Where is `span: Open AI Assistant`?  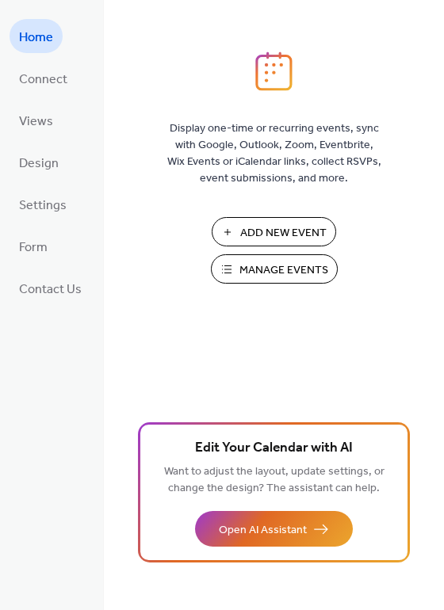 span: Open AI Assistant is located at coordinates (262, 530).